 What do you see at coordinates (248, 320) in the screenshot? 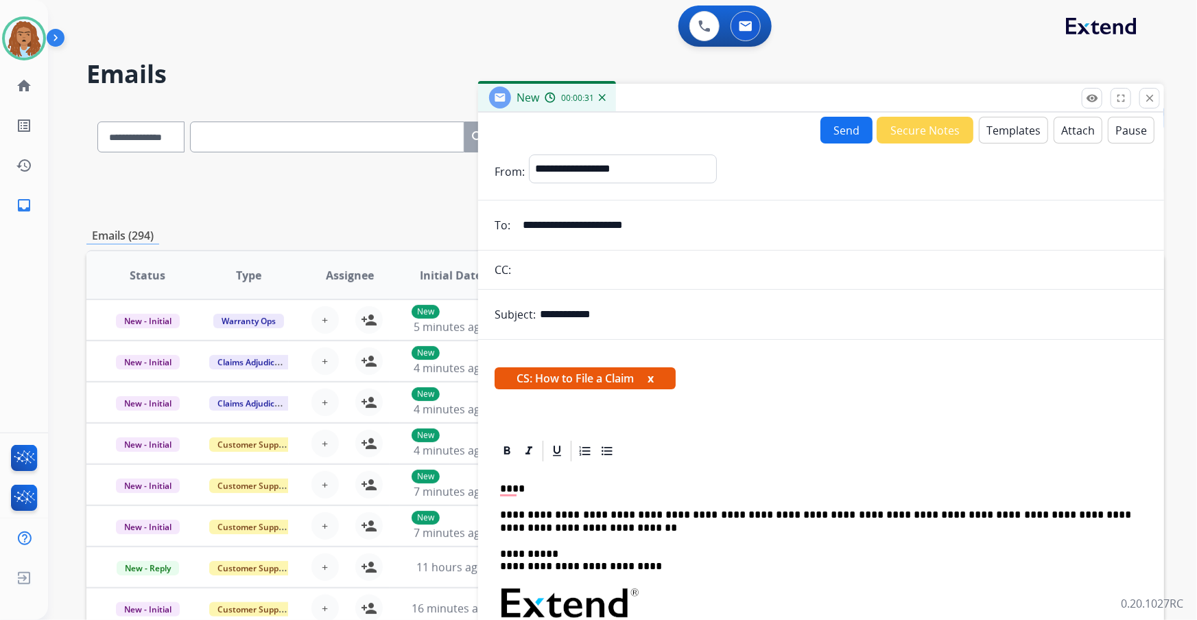
I see `span: Warranty Ops` at bounding box center [248, 320].